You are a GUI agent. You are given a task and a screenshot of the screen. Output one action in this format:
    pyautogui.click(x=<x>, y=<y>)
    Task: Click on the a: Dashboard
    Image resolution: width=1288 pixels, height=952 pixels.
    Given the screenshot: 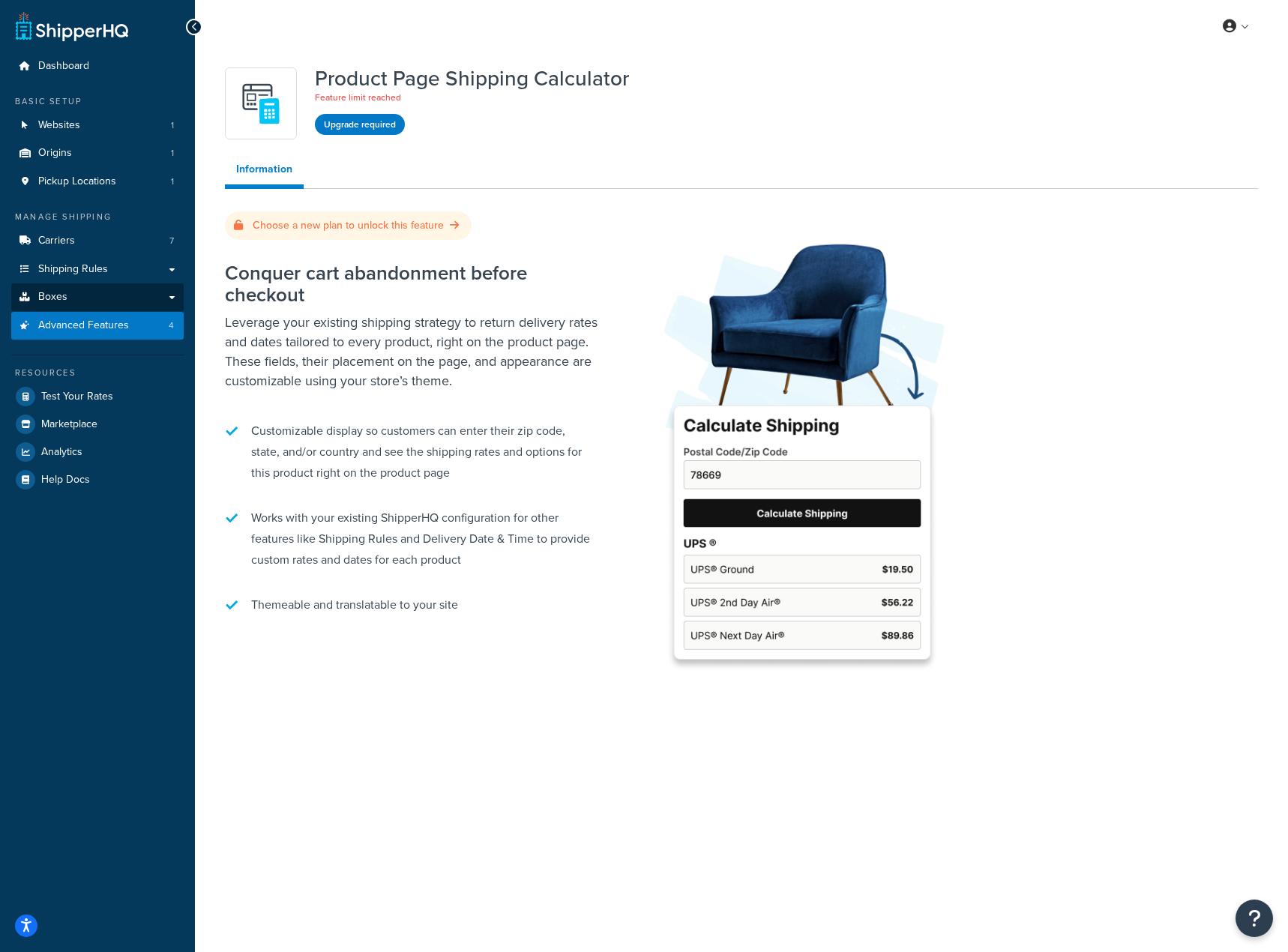 What is the action you would take?
    pyautogui.click(x=98, y=66)
    